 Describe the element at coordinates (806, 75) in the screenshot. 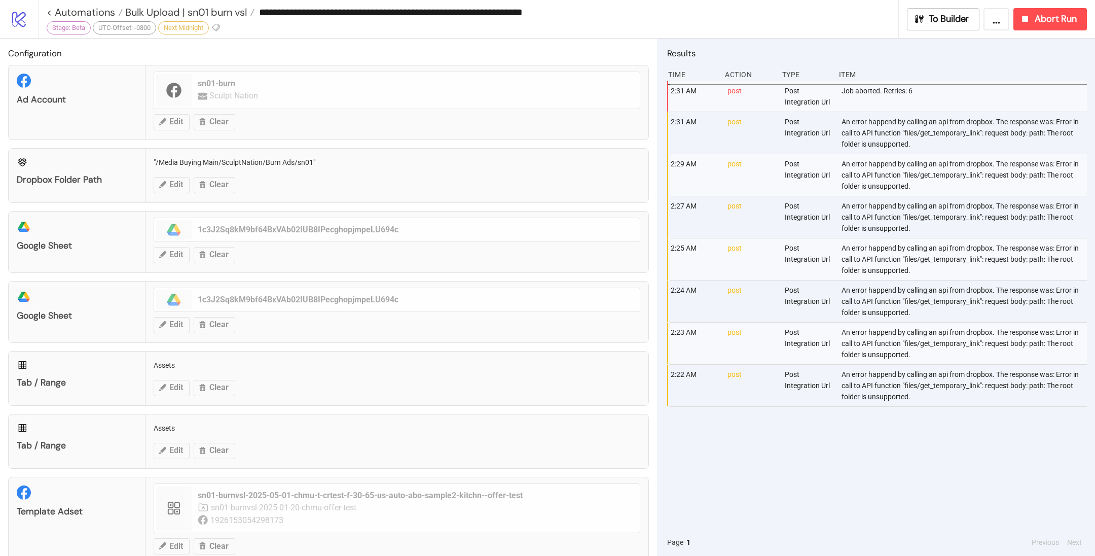

I see `div: Type` at that location.